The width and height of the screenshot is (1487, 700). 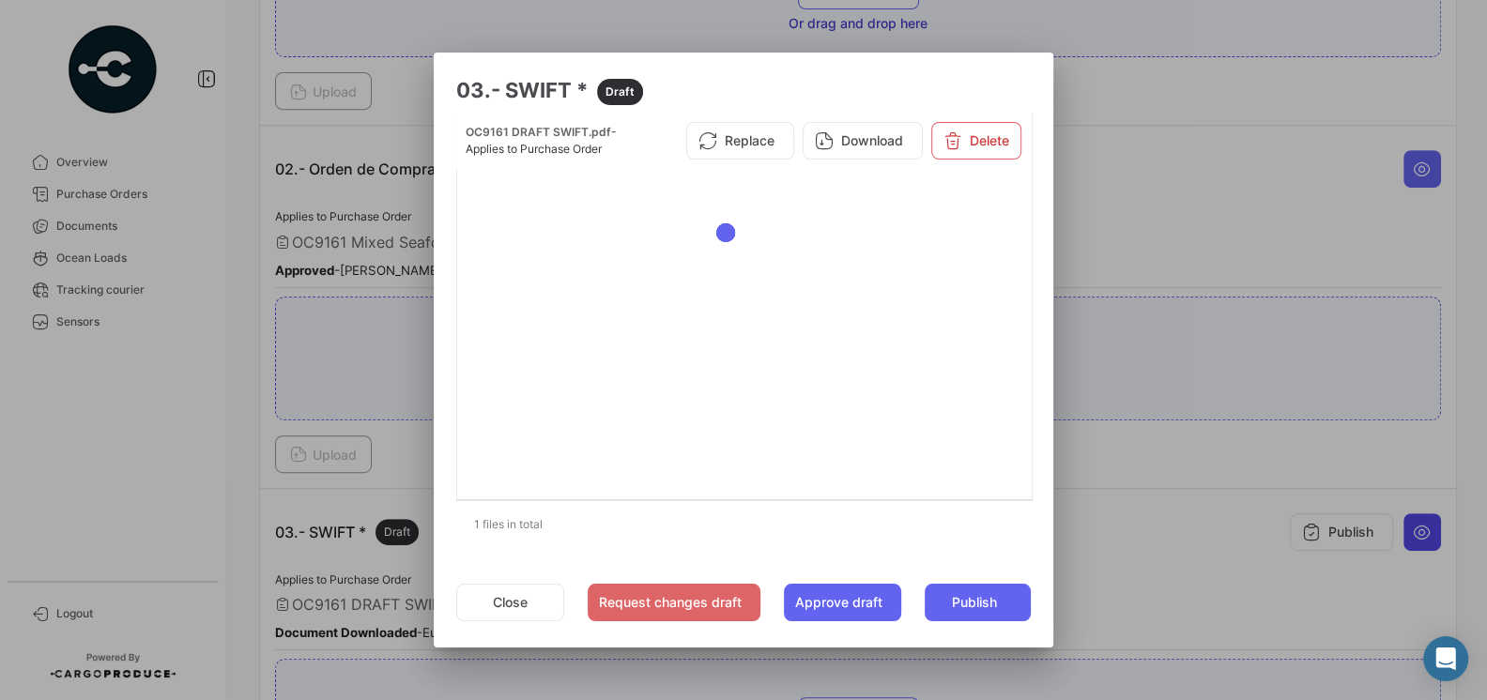 I want to click on h3: 03.- SWIFT *, so click(x=743, y=90).